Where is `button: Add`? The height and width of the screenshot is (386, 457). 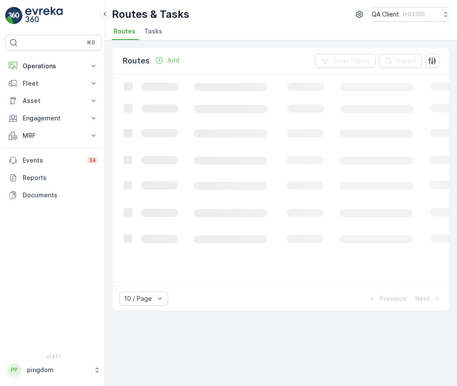
button: Add is located at coordinates (167, 60).